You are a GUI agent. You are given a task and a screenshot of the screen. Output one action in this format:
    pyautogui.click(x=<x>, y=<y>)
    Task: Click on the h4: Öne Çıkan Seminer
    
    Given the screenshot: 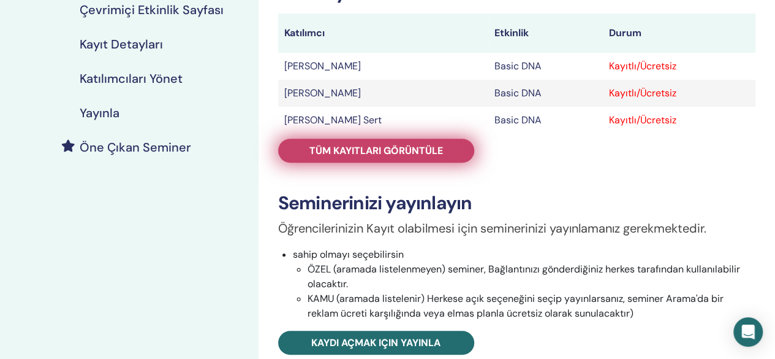 What is the action you would take?
    pyautogui.click(x=135, y=147)
    